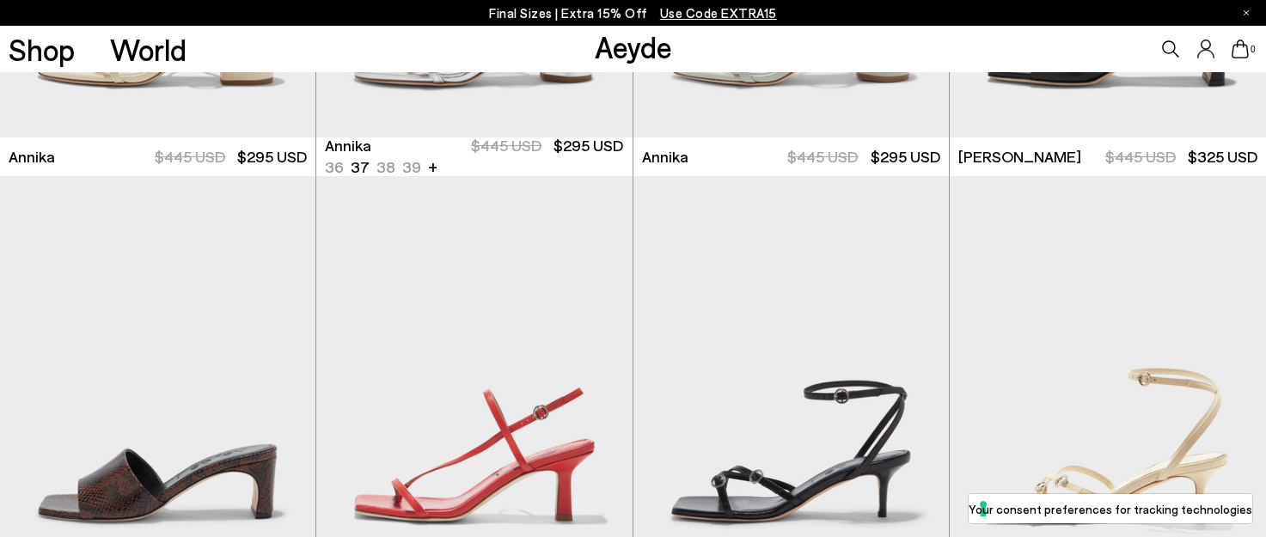  Describe the element at coordinates (1110, 509) in the screenshot. I see `label: Your consent preferences for tracking technologies` at that location.